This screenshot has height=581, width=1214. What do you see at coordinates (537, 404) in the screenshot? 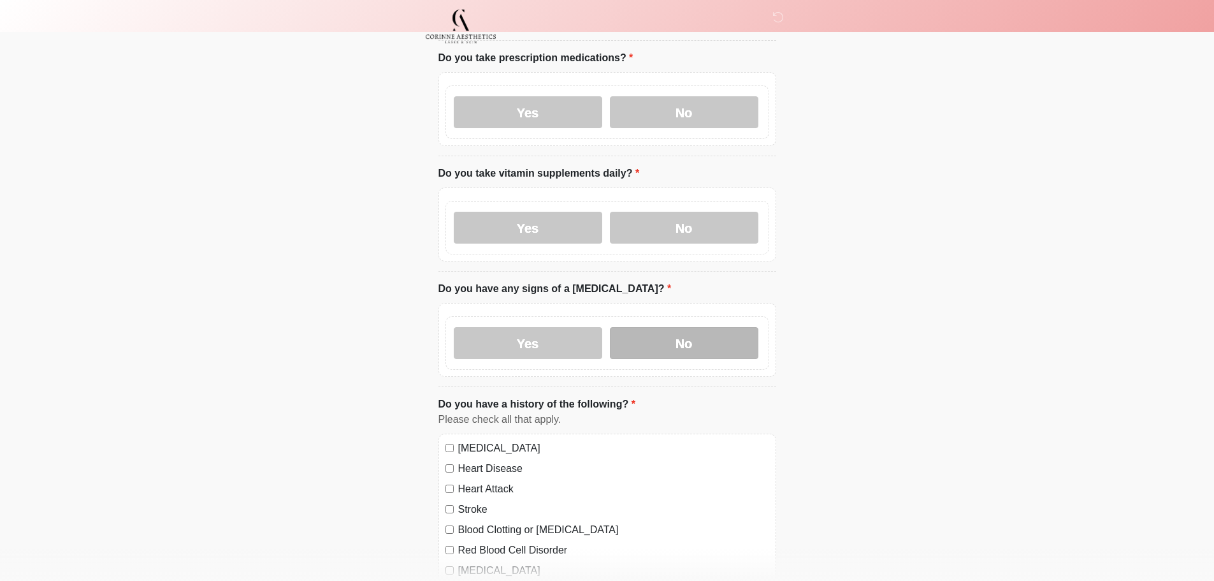
I see `label: Do you have a history of the following?` at bounding box center [537, 404].